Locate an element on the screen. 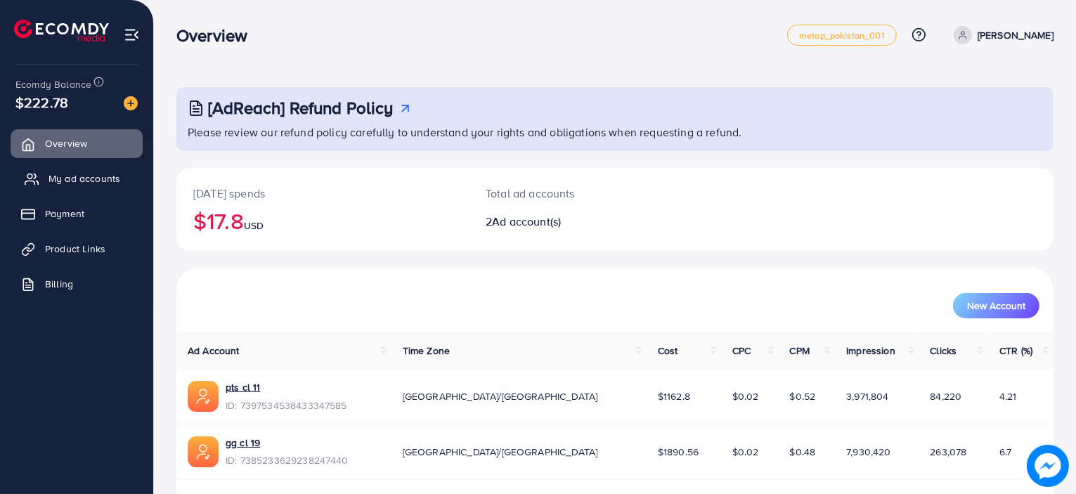  a: Overview is located at coordinates (77, 143).